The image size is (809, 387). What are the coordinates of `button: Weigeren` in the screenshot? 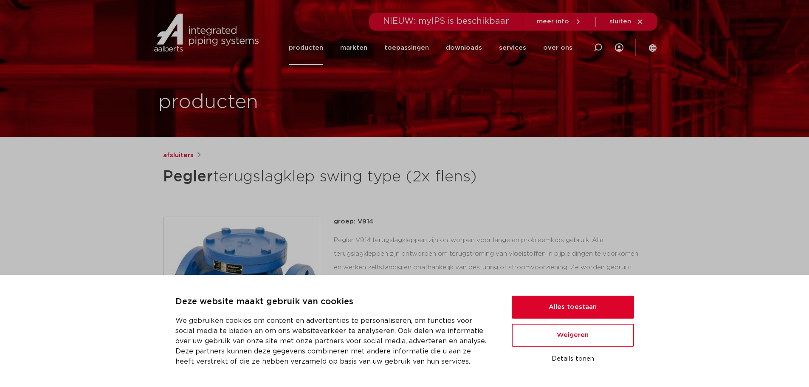 It's located at (573, 335).